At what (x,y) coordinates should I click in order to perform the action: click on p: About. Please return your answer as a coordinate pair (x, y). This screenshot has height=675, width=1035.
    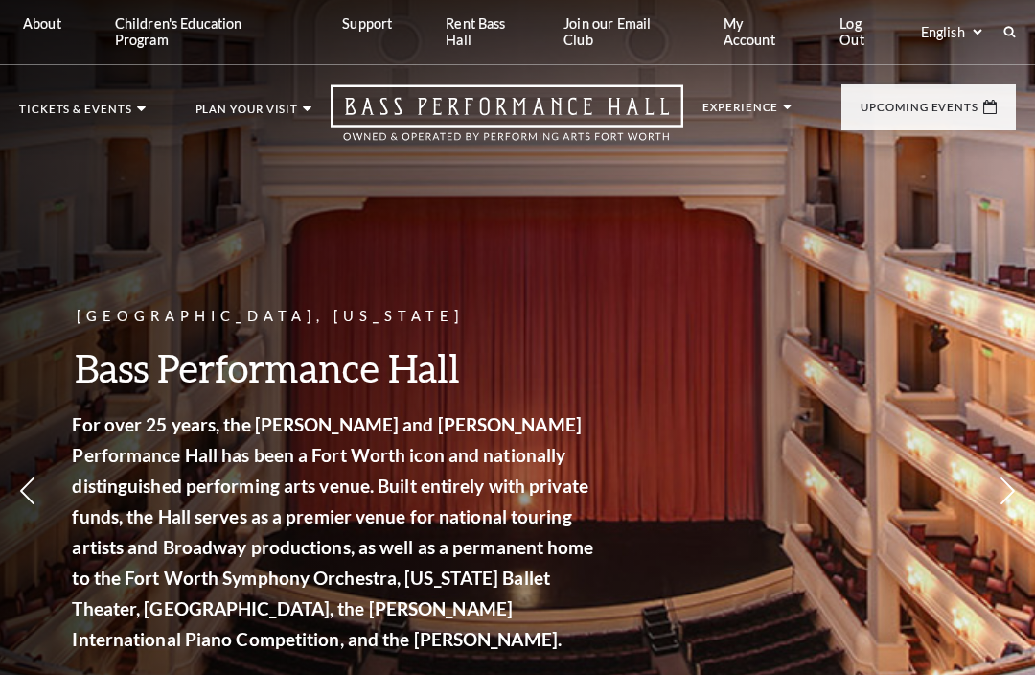
    Looking at the image, I should click on (42, 23).